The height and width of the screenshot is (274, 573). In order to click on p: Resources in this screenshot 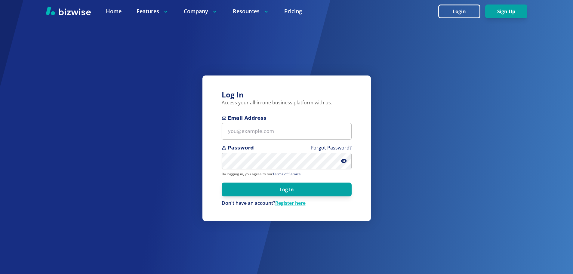, I will do `click(251, 11)`.